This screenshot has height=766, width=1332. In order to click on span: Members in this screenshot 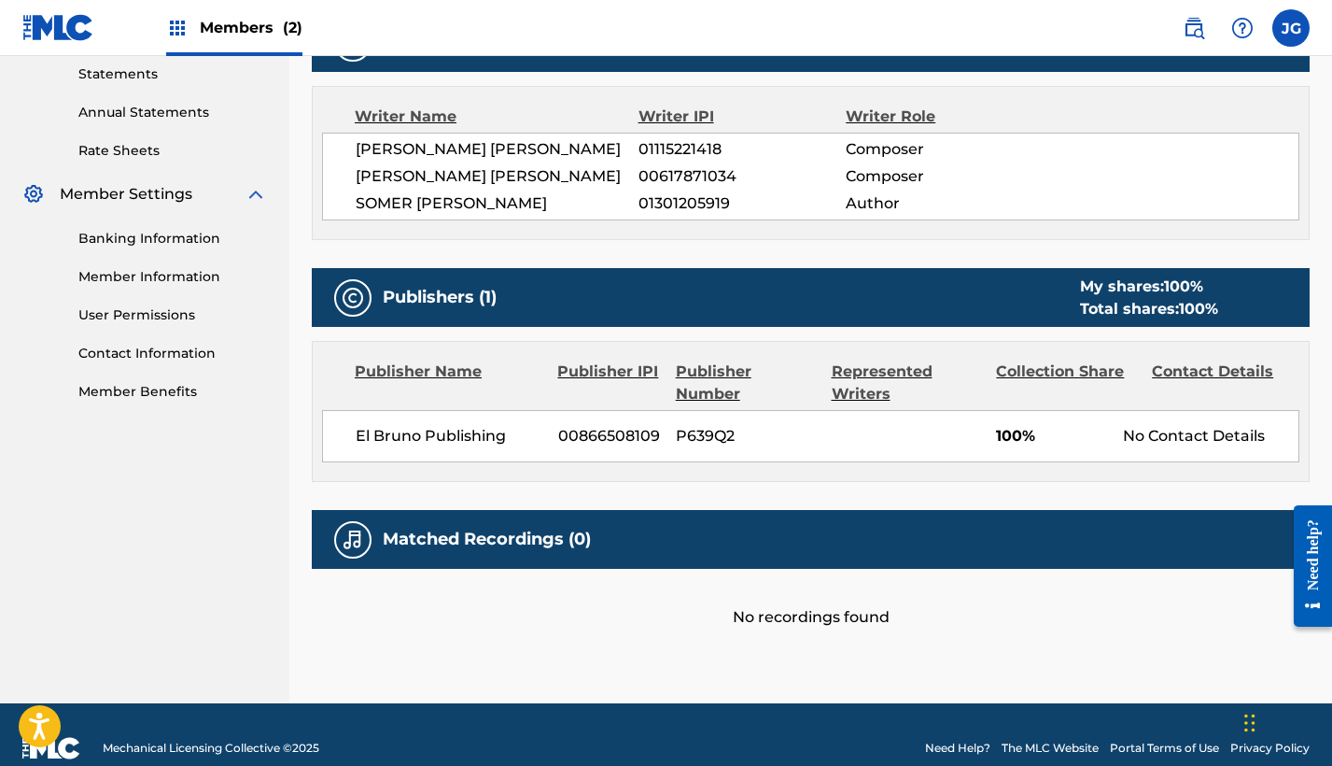, I will do `click(251, 27)`.